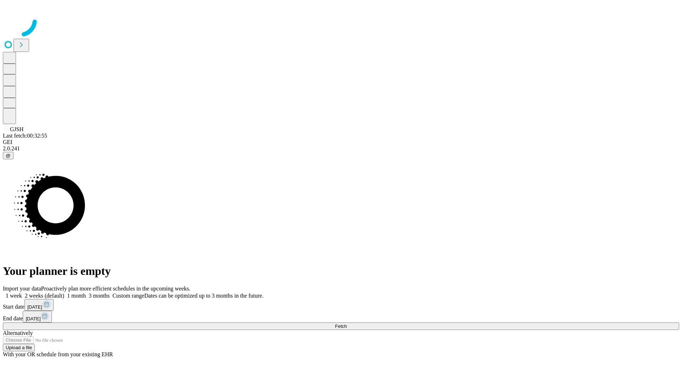  What do you see at coordinates (341, 271) in the screenshot?
I see `h1: Your planner is empty` at bounding box center [341, 271].